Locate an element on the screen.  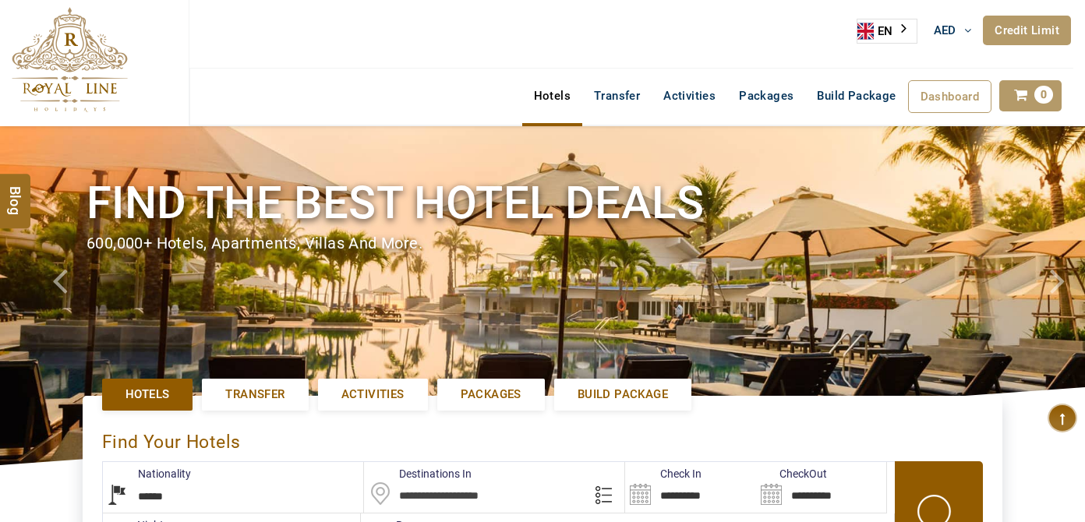
aside: Language selected: English is located at coordinates (887, 31).